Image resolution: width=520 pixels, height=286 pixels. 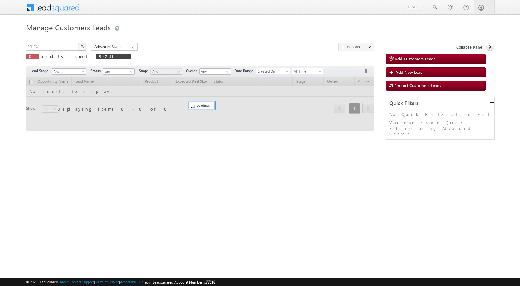 What do you see at coordinates (32, 56) in the screenshot?
I see `span: 0` at bounding box center [32, 56].